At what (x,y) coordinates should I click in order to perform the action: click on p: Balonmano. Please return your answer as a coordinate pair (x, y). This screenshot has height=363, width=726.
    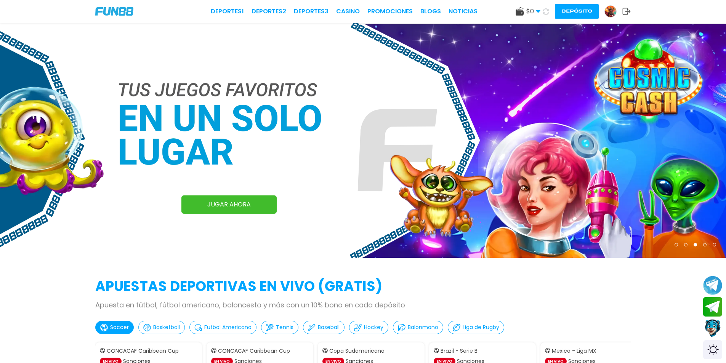
    Looking at the image, I should click on (423, 327).